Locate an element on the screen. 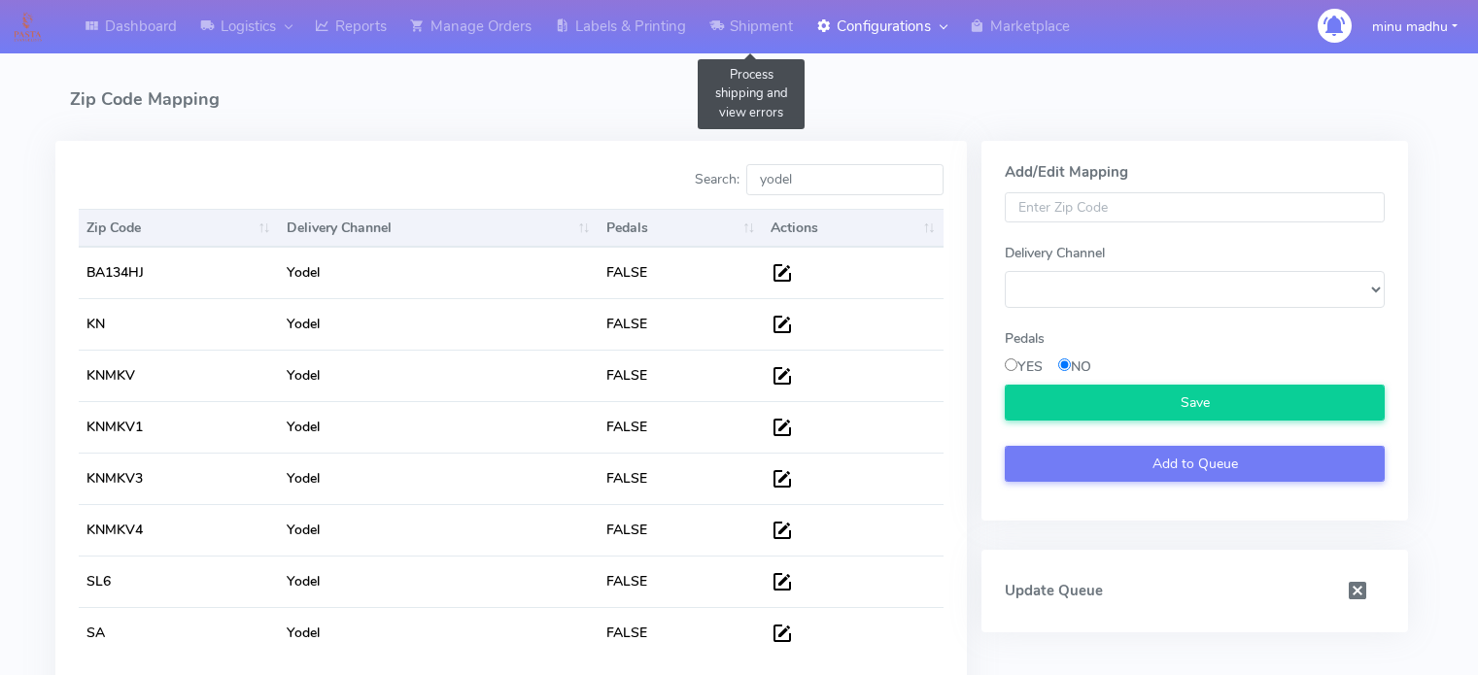 Image resolution: width=1478 pixels, height=675 pixels. label: Delivery Channel is located at coordinates (1054, 253).